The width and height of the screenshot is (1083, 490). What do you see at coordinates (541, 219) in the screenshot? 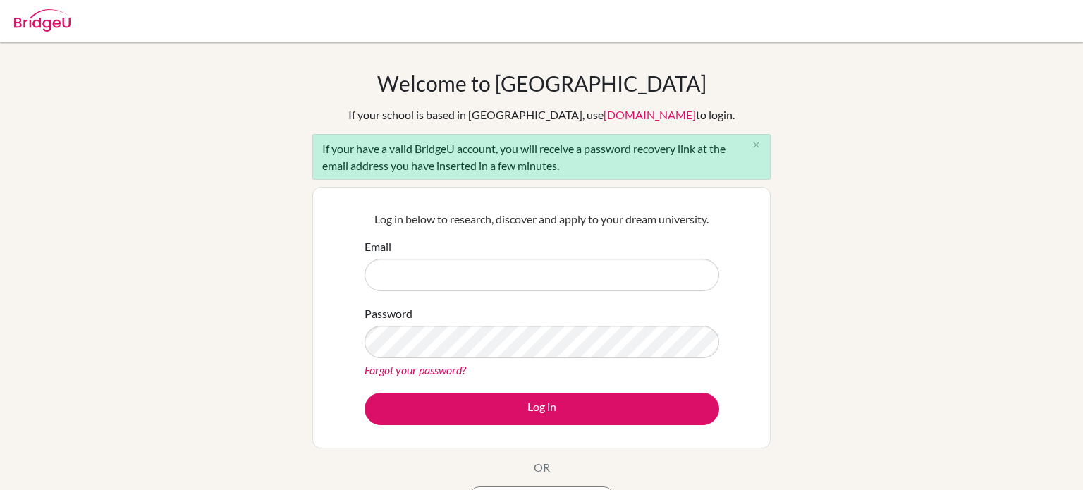
I see `p: Log in below to research, discover and apply to your dream university.` at bounding box center [541, 219].